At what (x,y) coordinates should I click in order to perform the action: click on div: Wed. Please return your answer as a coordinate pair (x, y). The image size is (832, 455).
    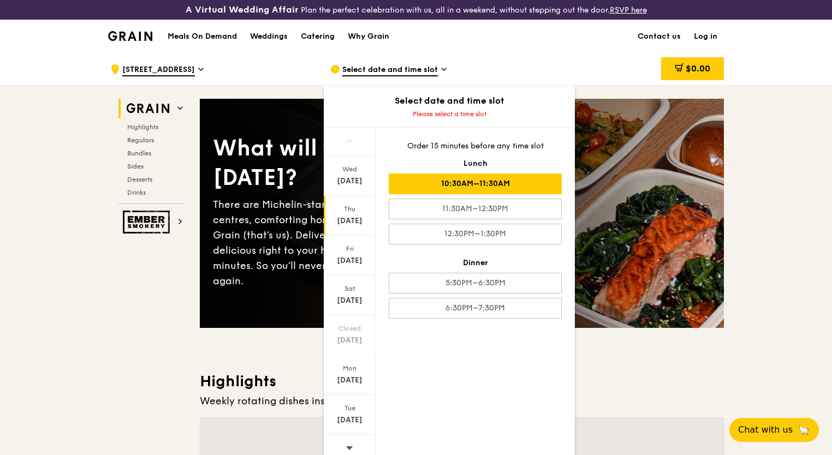
    Looking at the image, I should click on (349, 169).